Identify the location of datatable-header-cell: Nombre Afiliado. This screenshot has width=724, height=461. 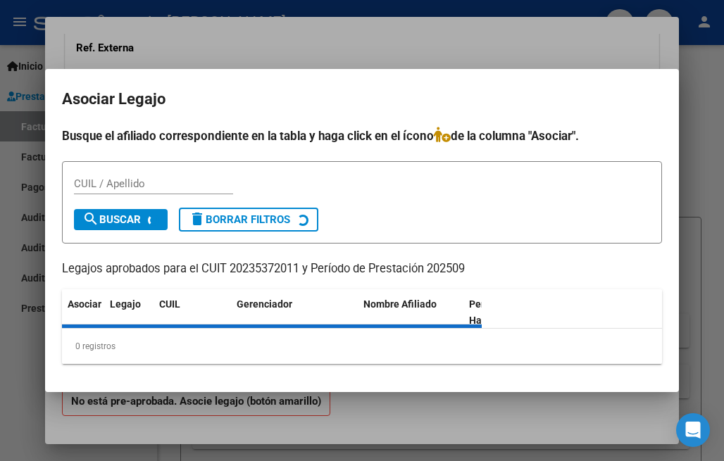
(410, 313).